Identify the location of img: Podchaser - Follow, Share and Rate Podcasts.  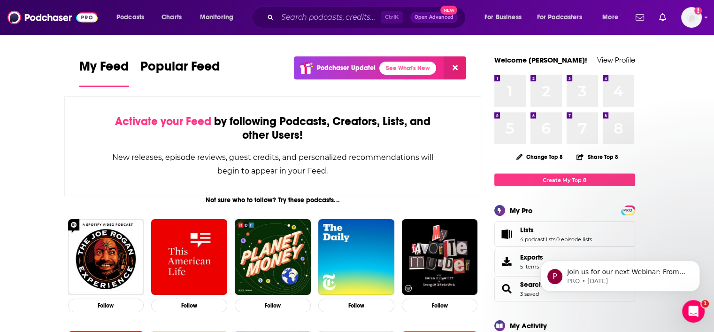
(53, 17).